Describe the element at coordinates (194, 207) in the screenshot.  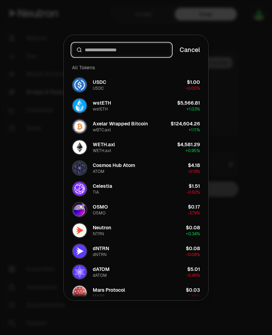
I see `div: $0.17` at that location.